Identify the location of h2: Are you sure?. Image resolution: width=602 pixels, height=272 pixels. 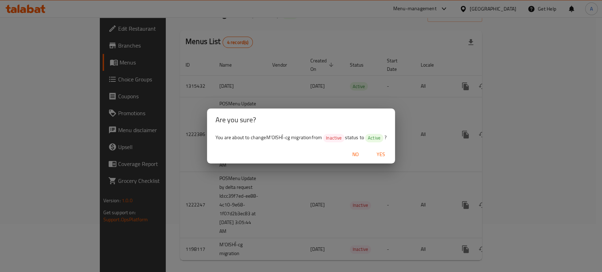
(301, 120).